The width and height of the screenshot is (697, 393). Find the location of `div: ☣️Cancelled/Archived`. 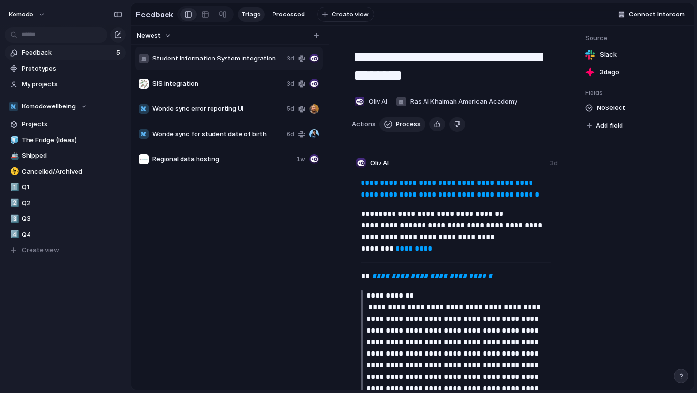

div: ☣️Cancelled/Archived is located at coordinates (65, 172).